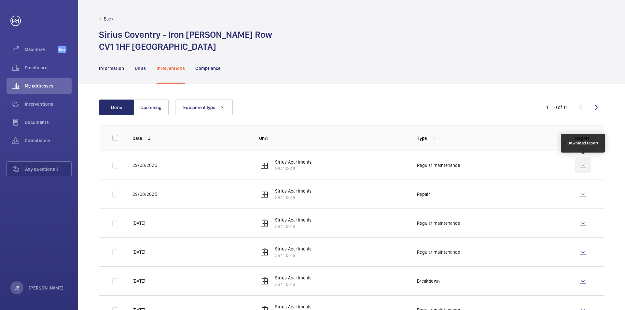  Describe the element at coordinates (208, 68) in the screenshot. I see `p: Compliance` at that location.